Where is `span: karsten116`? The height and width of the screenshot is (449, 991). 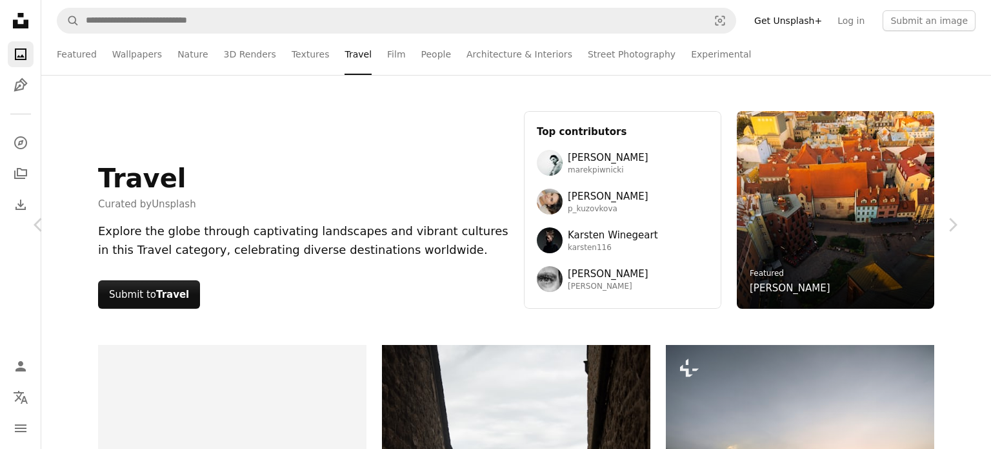 span: karsten116 is located at coordinates (613, 248).